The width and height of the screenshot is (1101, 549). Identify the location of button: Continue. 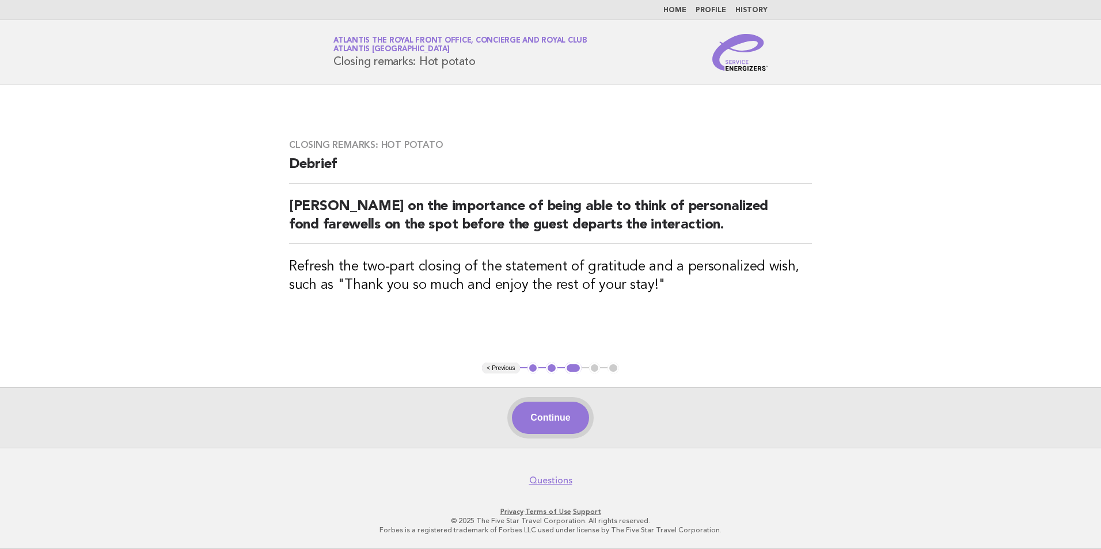
(550, 418).